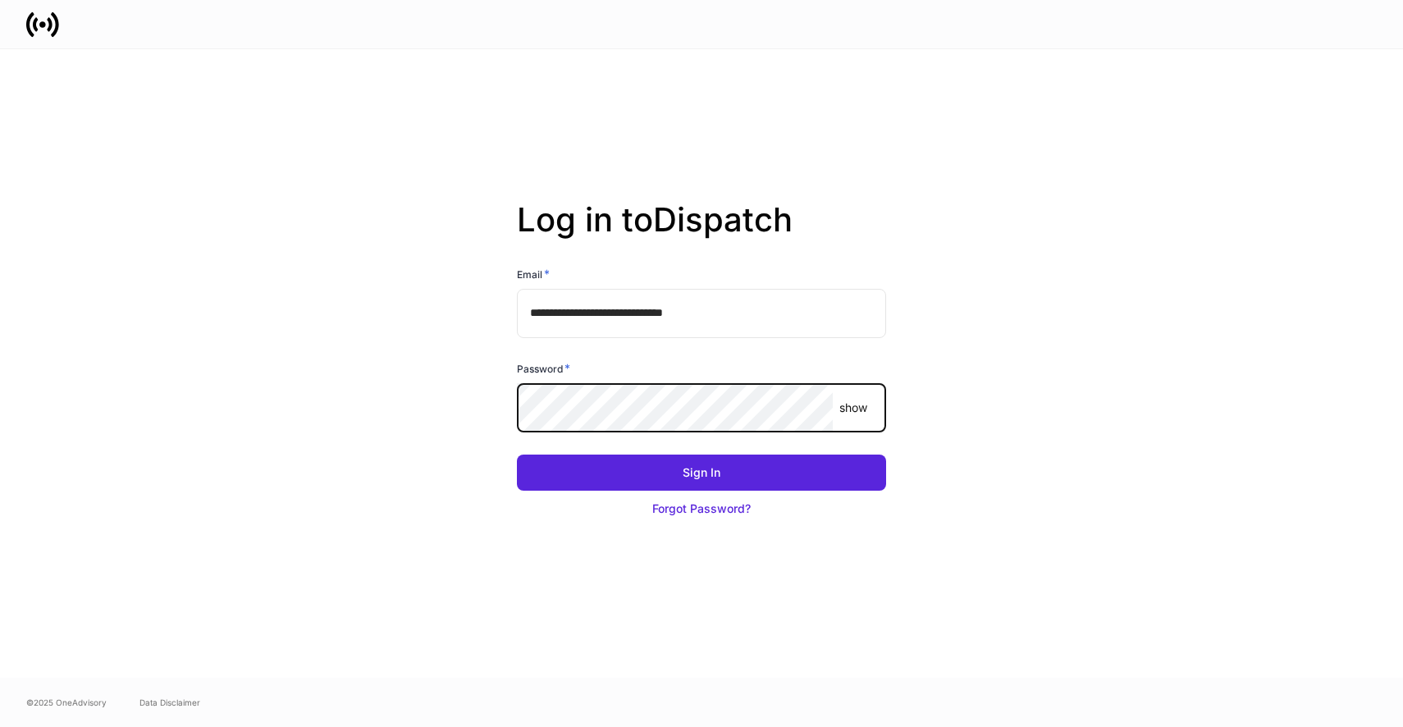 The image size is (1403, 727). I want to click on span: © 2025 OneAdvisory, so click(66, 703).